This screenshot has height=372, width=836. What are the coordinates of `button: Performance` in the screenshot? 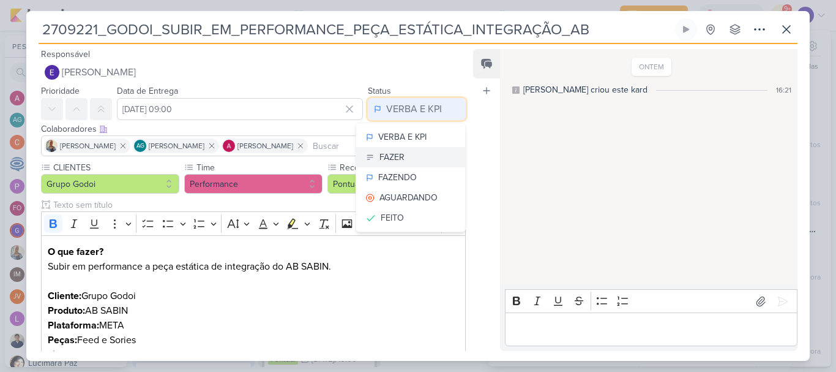 It's located at (253, 184).